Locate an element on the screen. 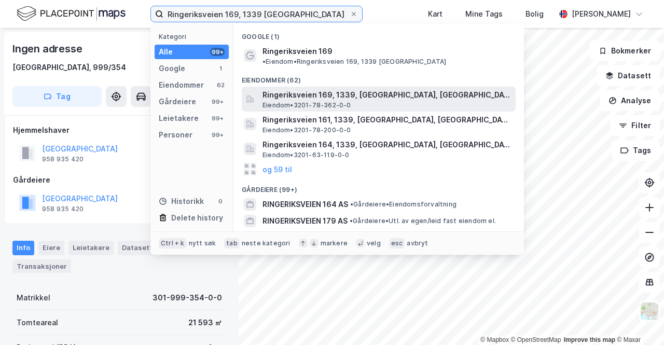 The image size is (664, 345). button: og 59 til is located at coordinates (277, 169).